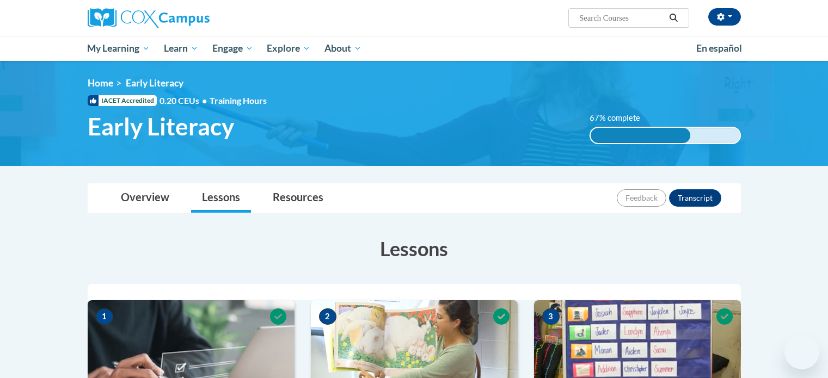  I want to click on span: 2, so click(328, 317).